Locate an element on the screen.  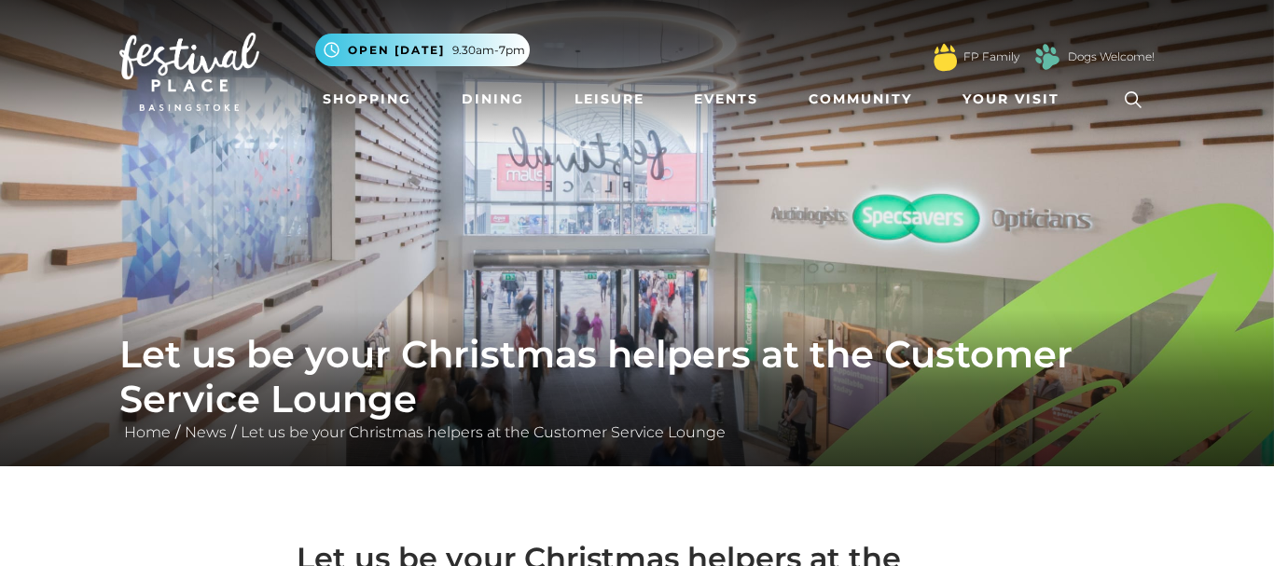
a: Let us be your Christmas helpers at the Customer Service Lounge is located at coordinates (483, 432).